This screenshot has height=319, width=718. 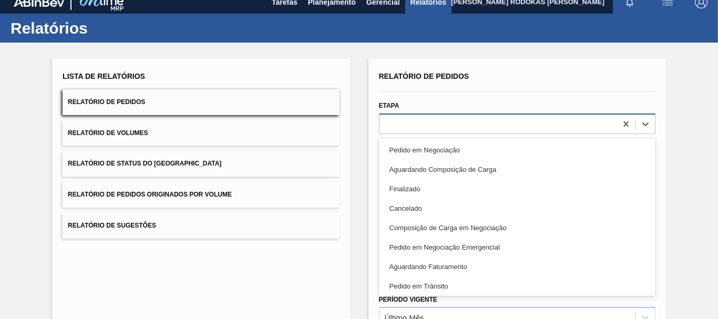 I want to click on button: Relatório de Sugestões, so click(x=201, y=226).